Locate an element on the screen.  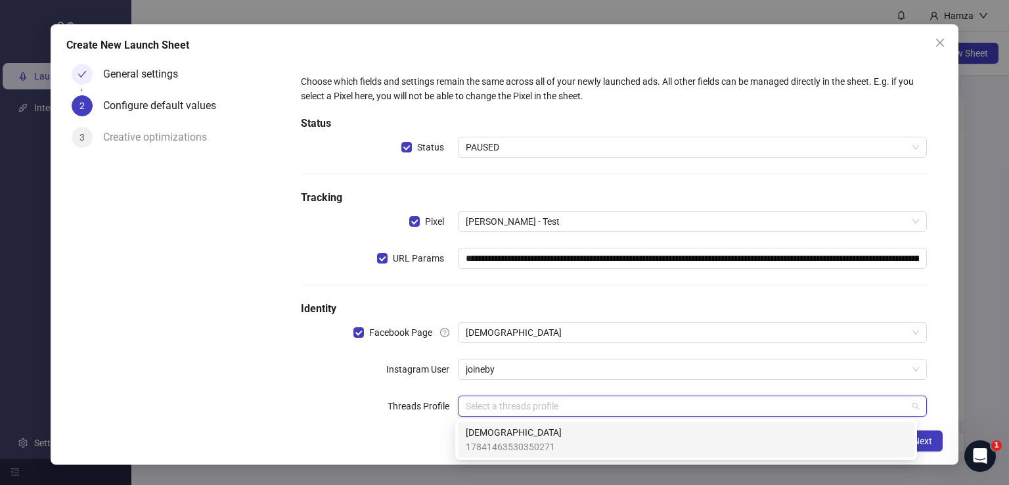
span: EBY is located at coordinates (692, 332).